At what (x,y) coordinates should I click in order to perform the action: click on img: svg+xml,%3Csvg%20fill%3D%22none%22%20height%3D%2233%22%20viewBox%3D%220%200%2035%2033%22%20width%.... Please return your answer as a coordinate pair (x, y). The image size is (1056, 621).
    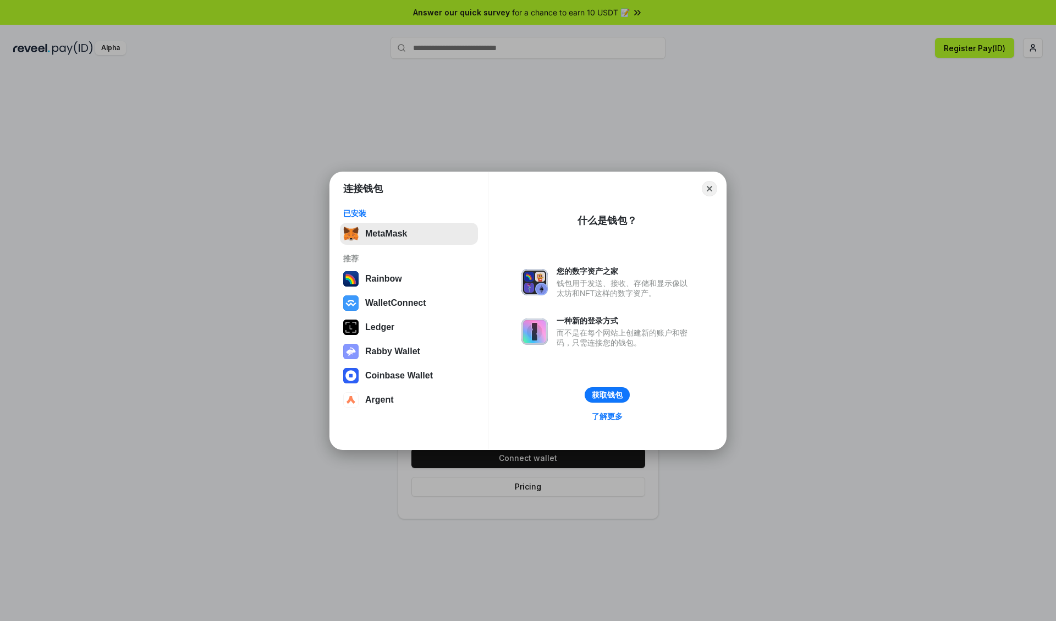
    Looking at the image, I should click on (351, 234).